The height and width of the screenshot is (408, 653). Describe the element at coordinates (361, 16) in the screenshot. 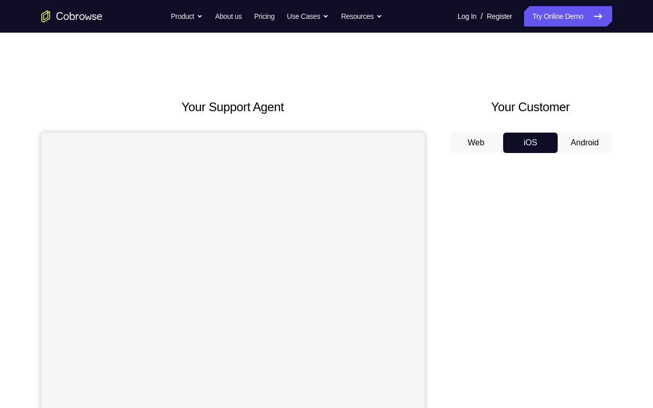

I see `button: Resources` at that location.